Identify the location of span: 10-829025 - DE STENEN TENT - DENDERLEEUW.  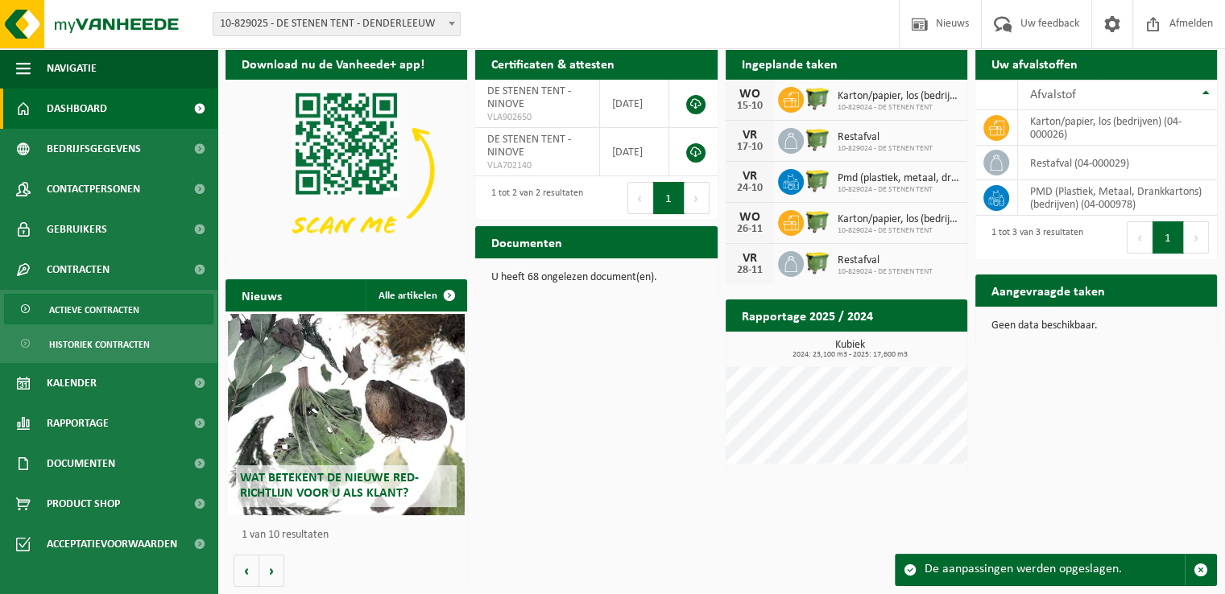
(337, 24).